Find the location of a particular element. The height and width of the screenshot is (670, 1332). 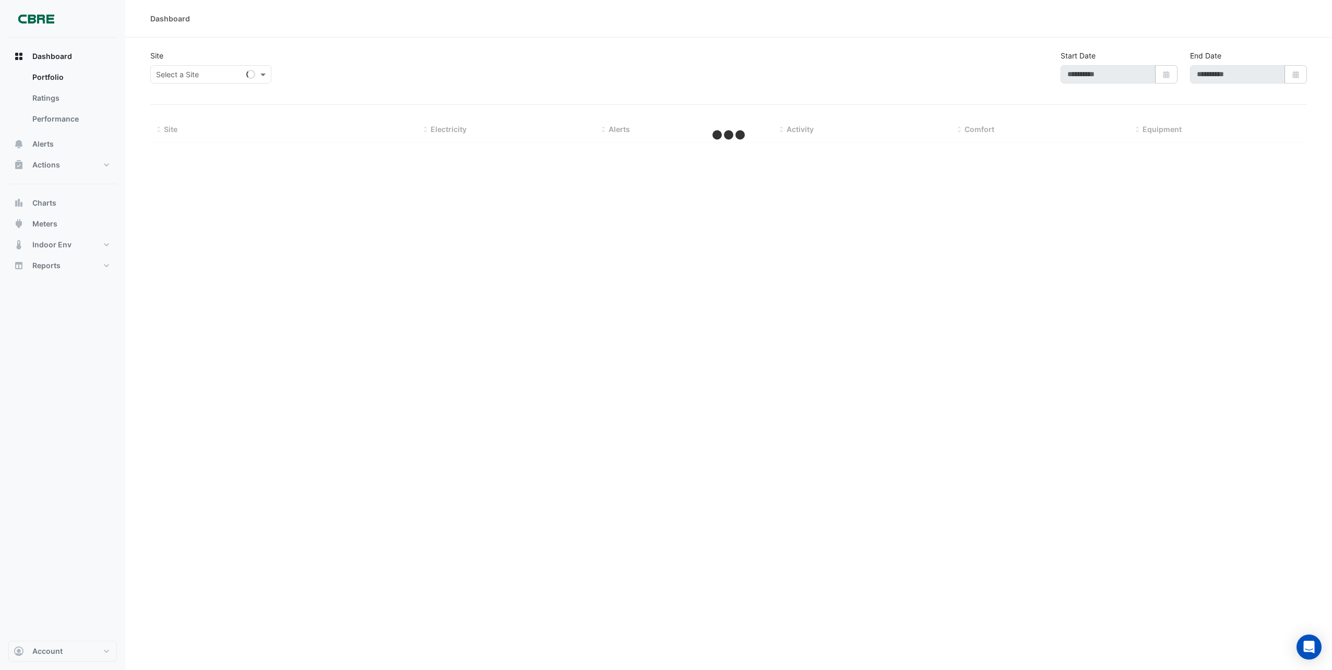

app-icon: Actions is located at coordinates (19, 165).